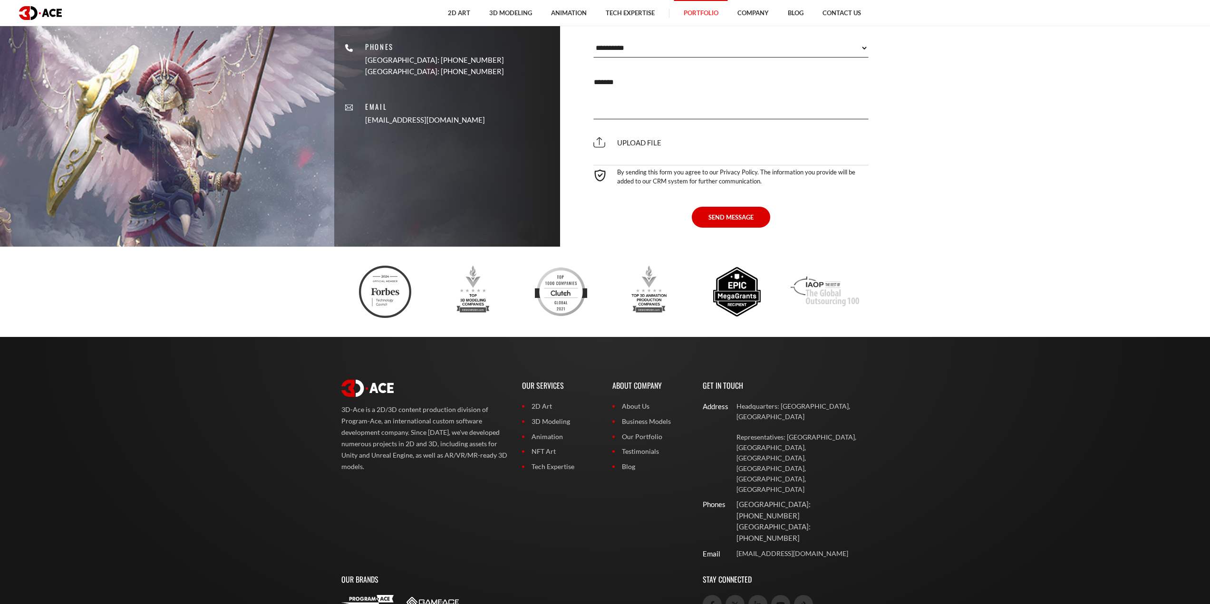  Describe the element at coordinates (650, 437) in the screenshot. I see `a: Our Portfolio` at that location.